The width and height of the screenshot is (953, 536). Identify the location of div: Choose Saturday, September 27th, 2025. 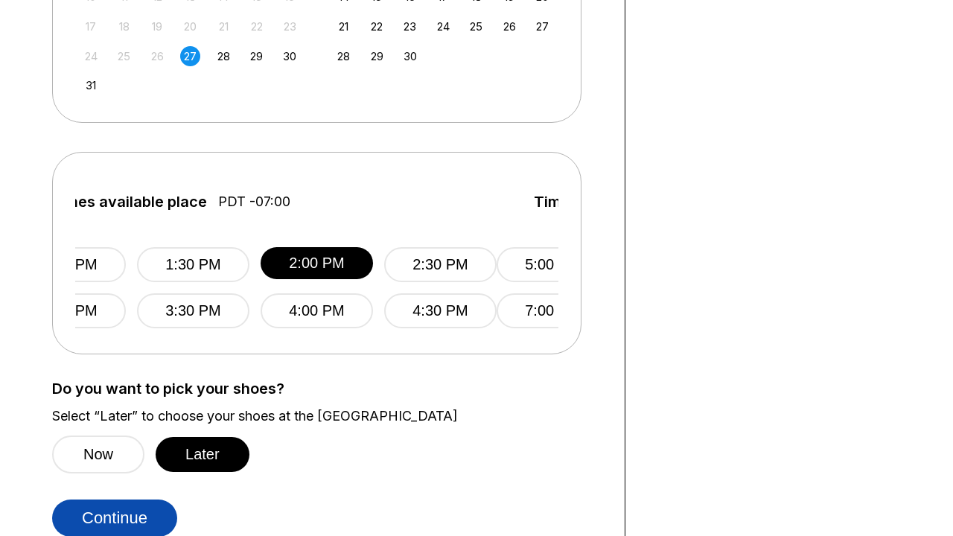
(542, 26).